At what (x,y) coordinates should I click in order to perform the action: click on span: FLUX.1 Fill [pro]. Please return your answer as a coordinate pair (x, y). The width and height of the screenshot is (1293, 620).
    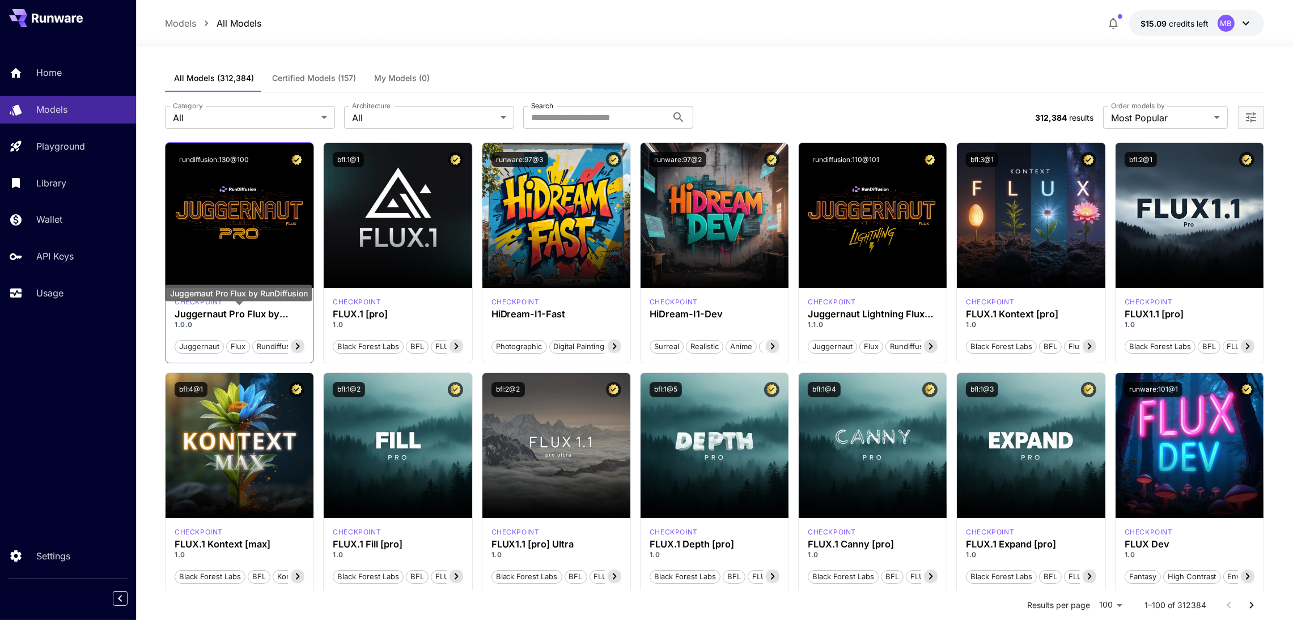
    Looking at the image, I should click on (463, 577).